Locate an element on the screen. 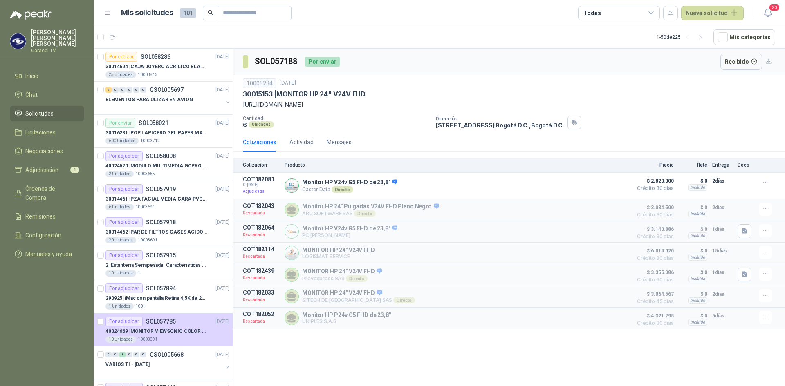 The width and height of the screenshot is (785, 386). p: COT182064 is located at coordinates (261, 228).